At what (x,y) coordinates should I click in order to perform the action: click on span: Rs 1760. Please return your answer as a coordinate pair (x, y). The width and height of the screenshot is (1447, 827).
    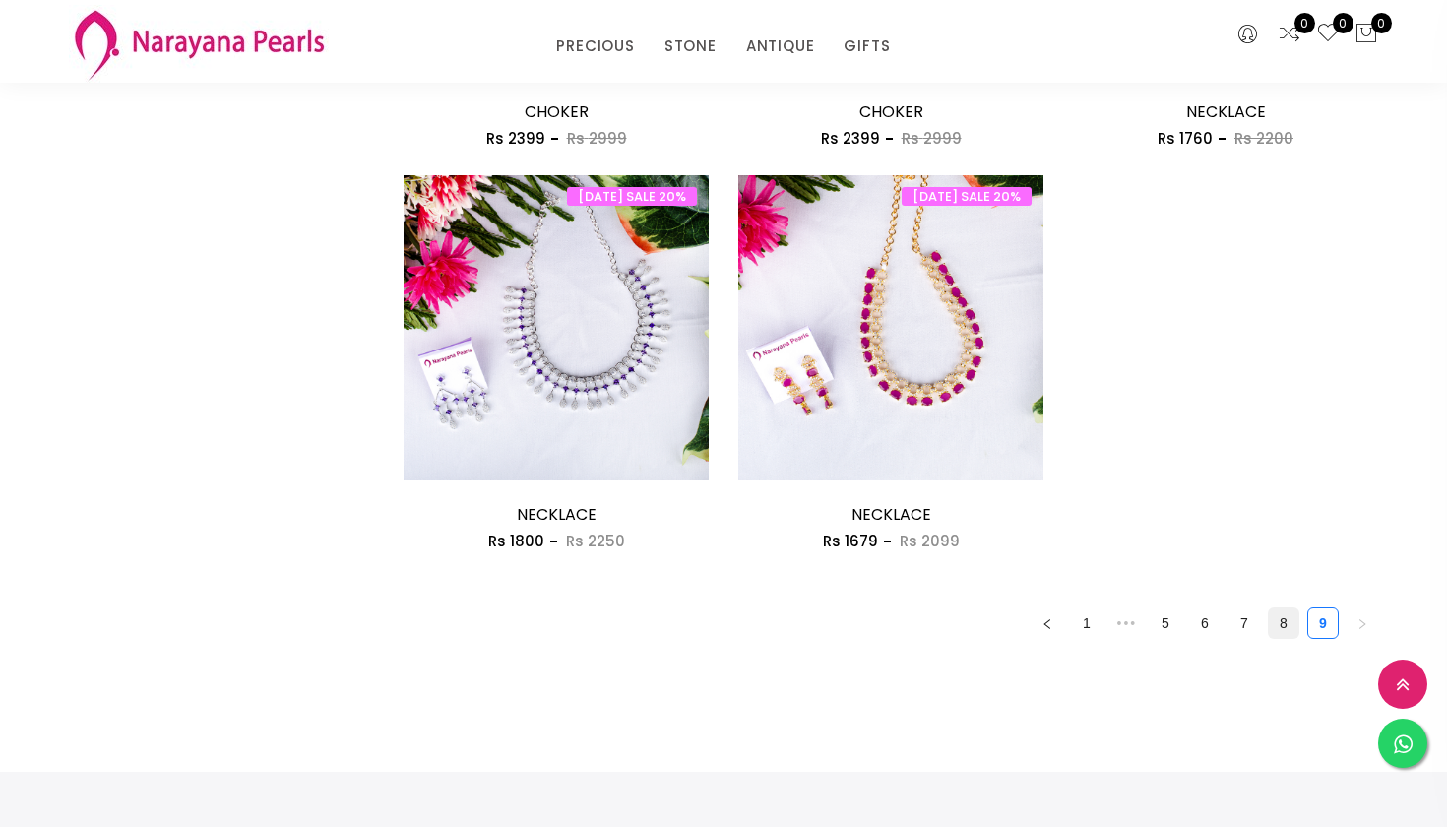
    Looking at the image, I should click on (1185, 138).